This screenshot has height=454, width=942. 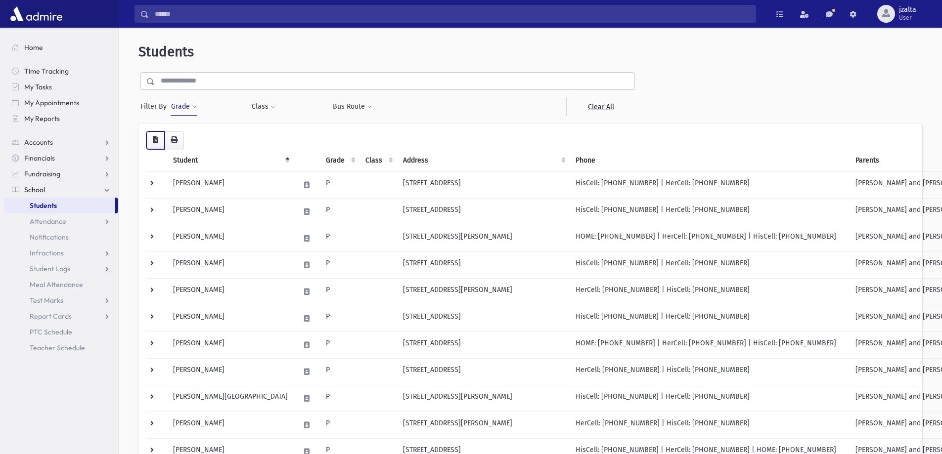 I want to click on span: Fundraising, so click(x=42, y=174).